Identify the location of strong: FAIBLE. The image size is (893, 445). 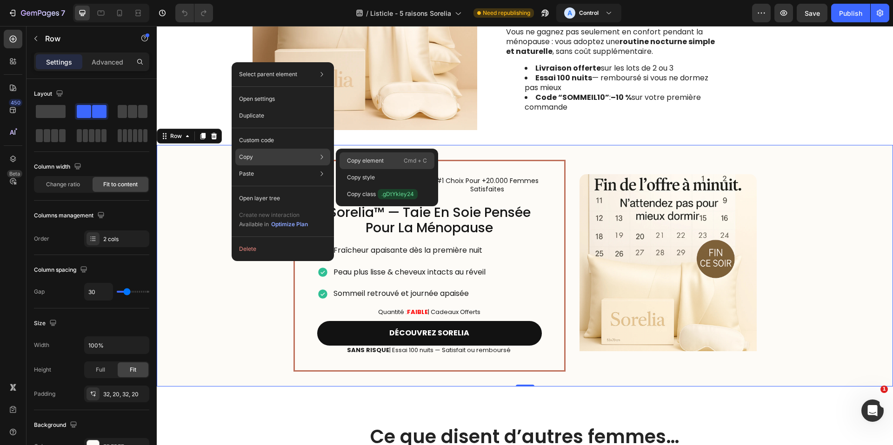
(260, 286).